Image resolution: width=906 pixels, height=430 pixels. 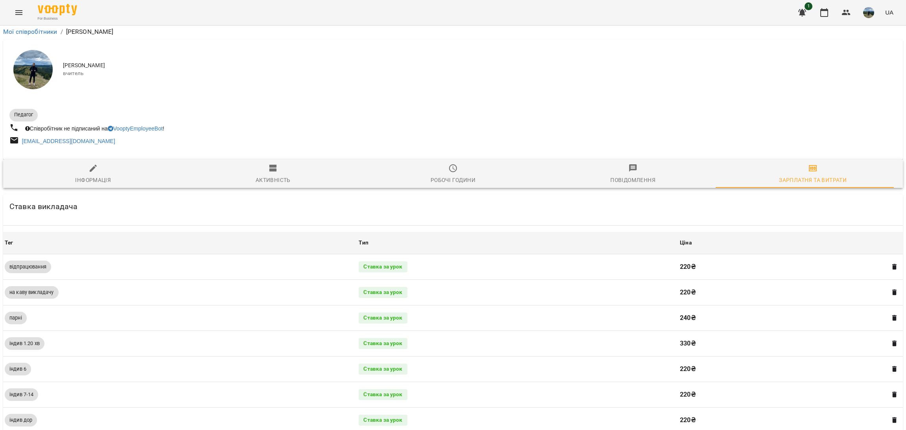 I want to click on span: вчитель, so click(x=480, y=74).